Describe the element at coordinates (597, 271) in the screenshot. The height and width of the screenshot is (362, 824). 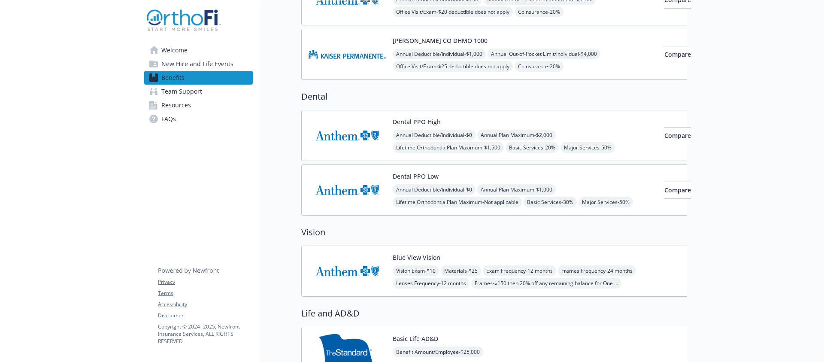
I see `span: Frames Frequency - 24 months` at that location.